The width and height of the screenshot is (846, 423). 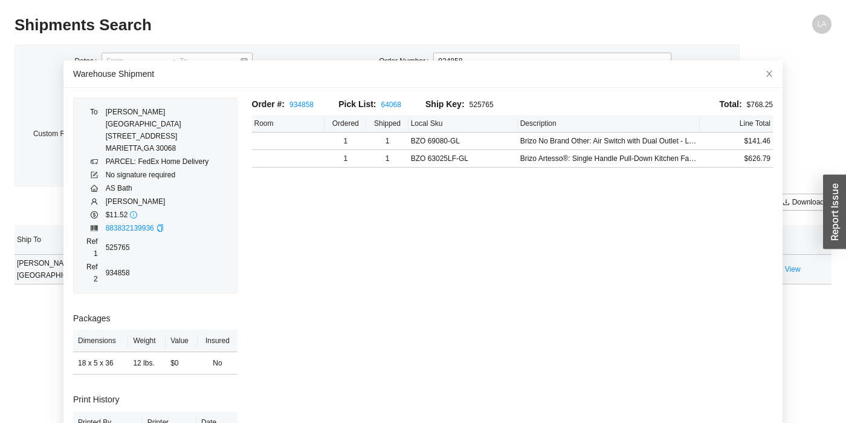 I want to click on a: 64068, so click(x=391, y=105).